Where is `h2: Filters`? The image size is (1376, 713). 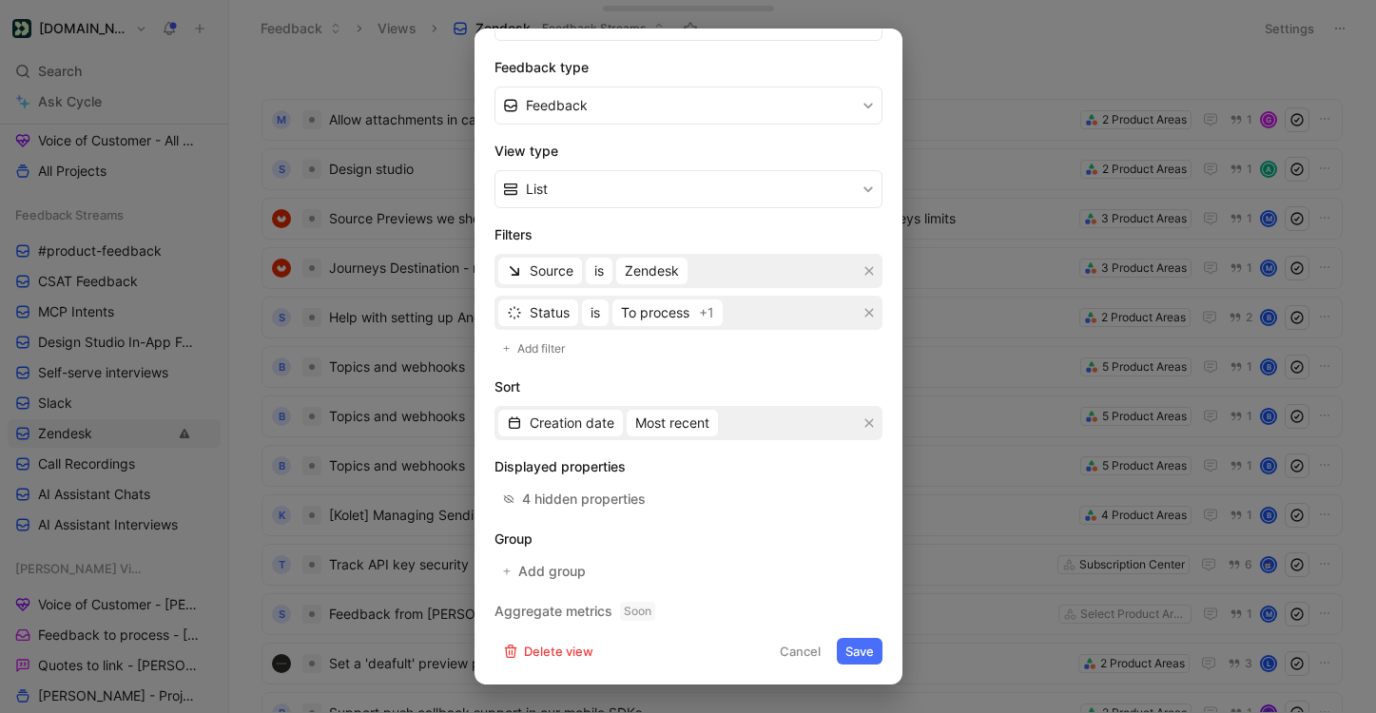 h2: Filters is located at coordinates (688, 235).